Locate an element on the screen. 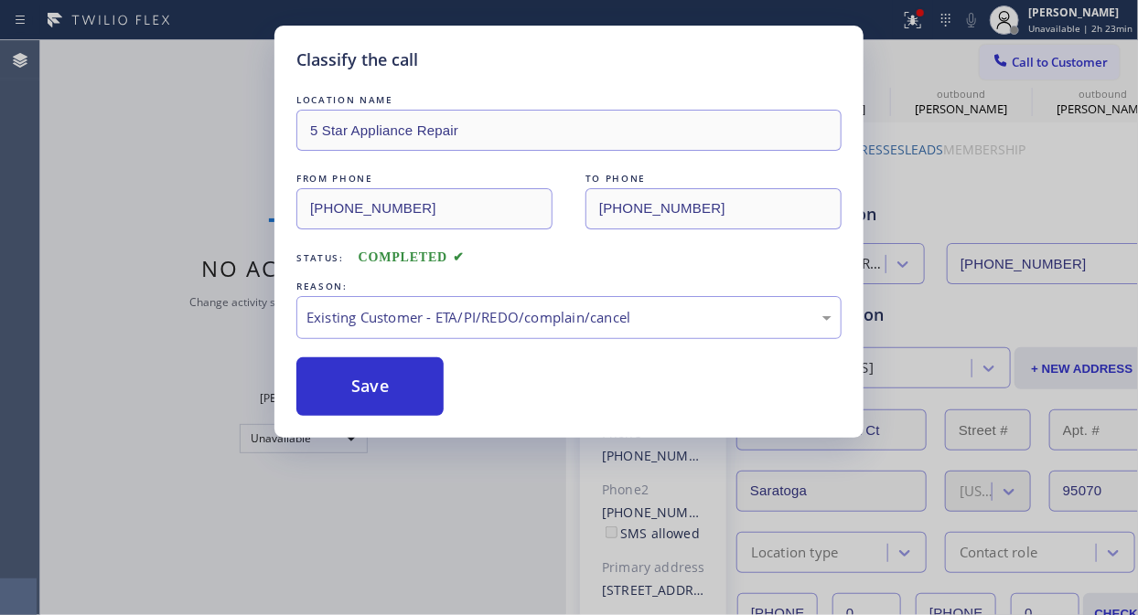 The image size is (1138, 615). div: TO PHONE is located at coordinates (713, 178).